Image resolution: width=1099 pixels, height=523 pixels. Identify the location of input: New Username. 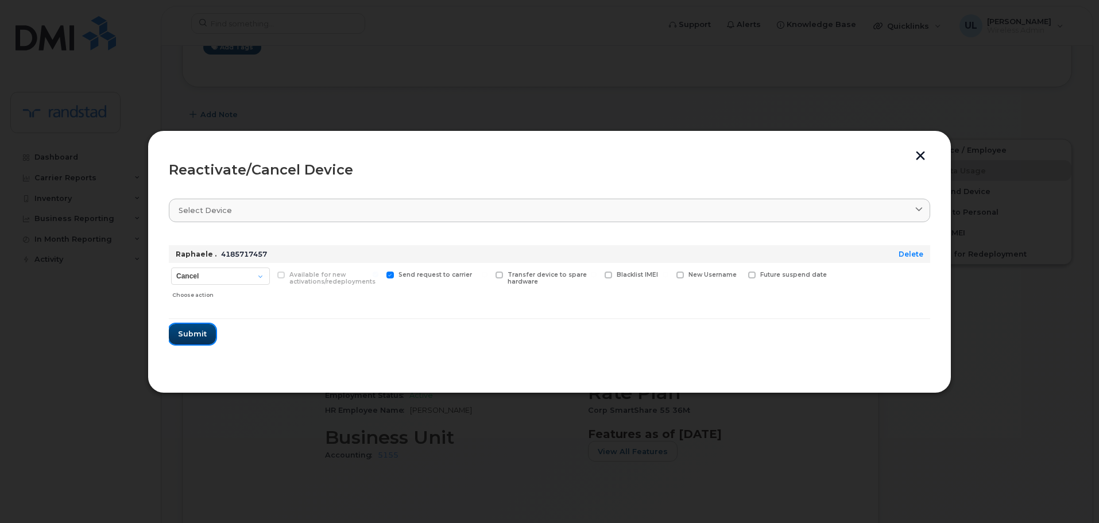
(665, 274).